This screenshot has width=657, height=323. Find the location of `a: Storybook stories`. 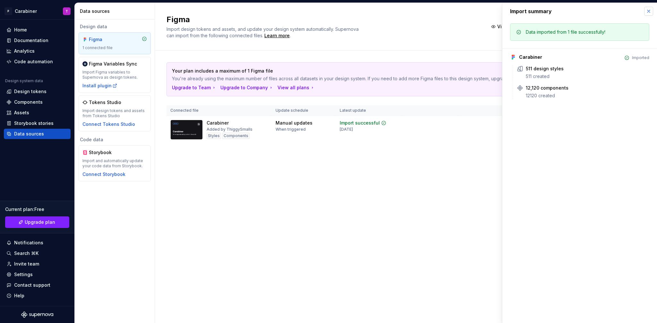

a: Storybook stories is located at coordinates (37, 123).